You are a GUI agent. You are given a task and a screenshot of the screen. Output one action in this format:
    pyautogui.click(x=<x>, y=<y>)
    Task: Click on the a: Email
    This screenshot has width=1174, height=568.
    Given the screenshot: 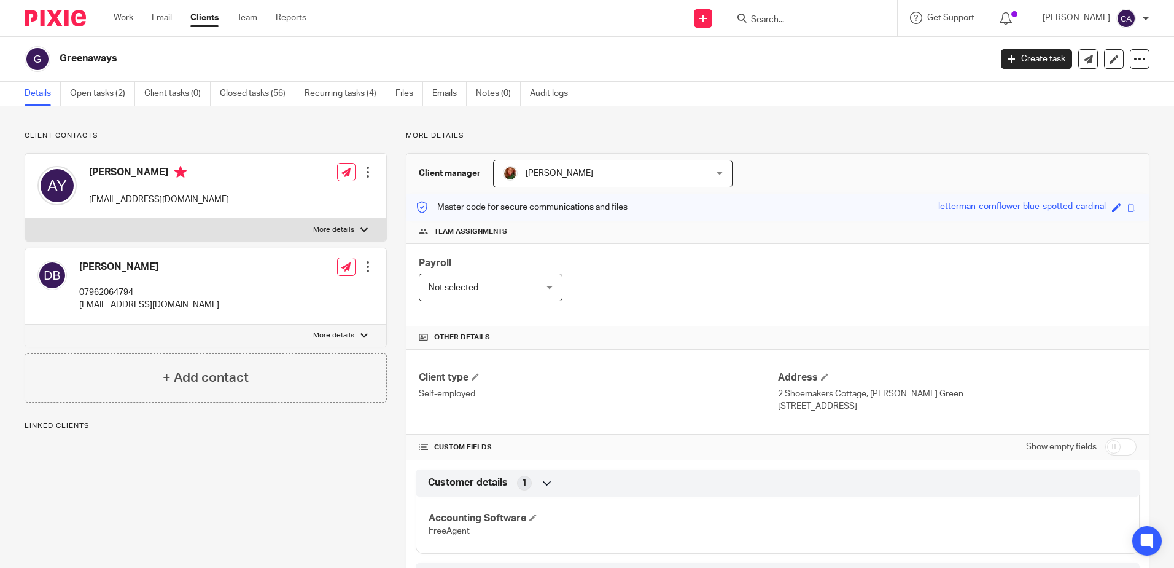 What is the action you would take?
    pyautogui.click(x=162, y=18)
    